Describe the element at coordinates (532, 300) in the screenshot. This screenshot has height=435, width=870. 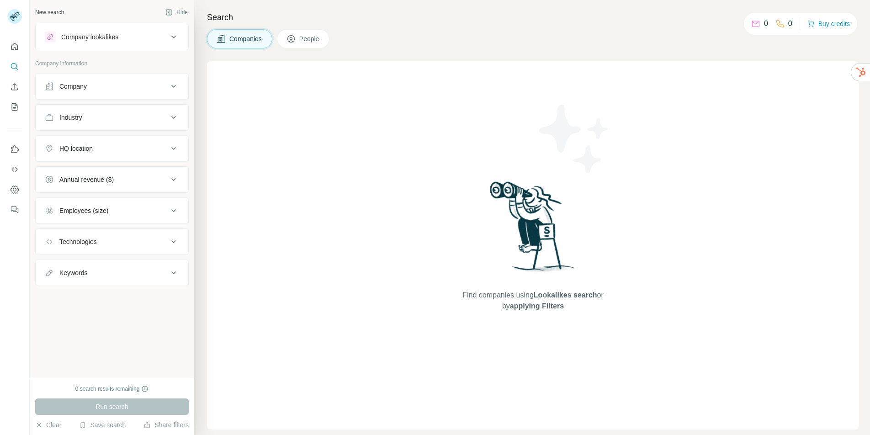
I see `span: Find companies using or by` at that location.